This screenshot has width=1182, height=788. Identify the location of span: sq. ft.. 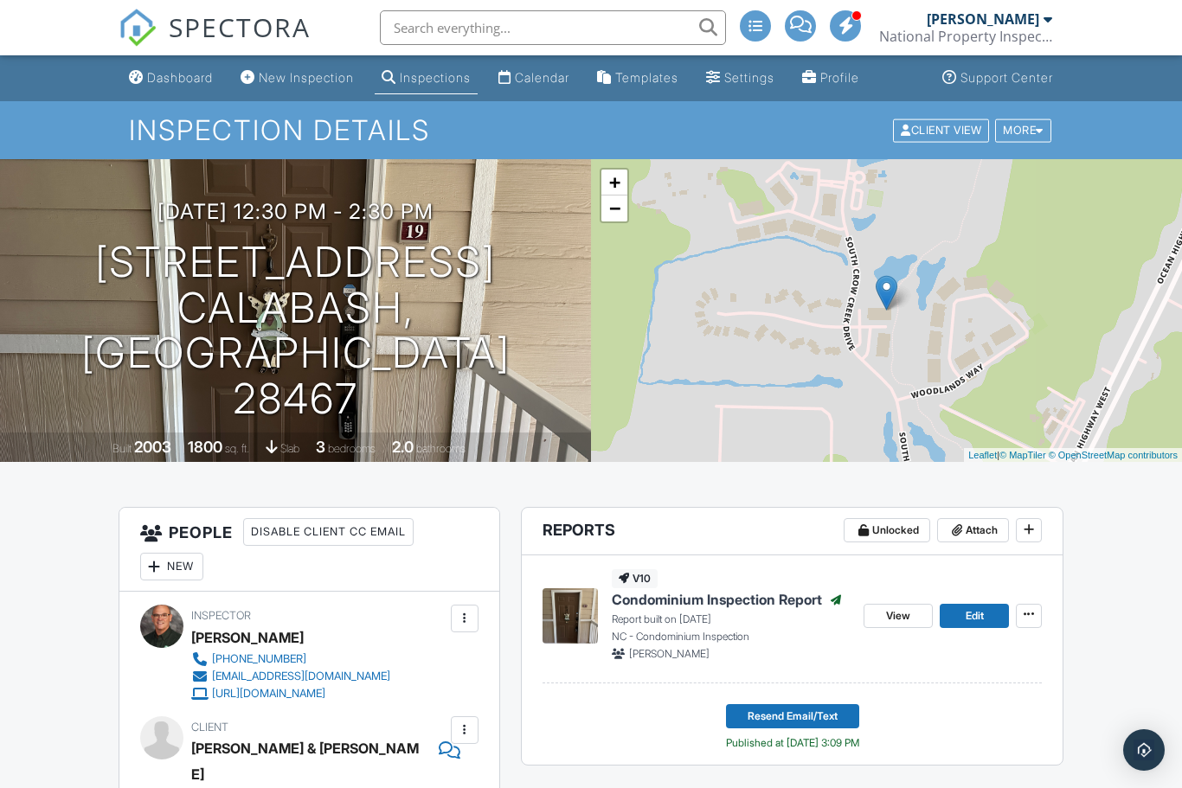
(237, 448).